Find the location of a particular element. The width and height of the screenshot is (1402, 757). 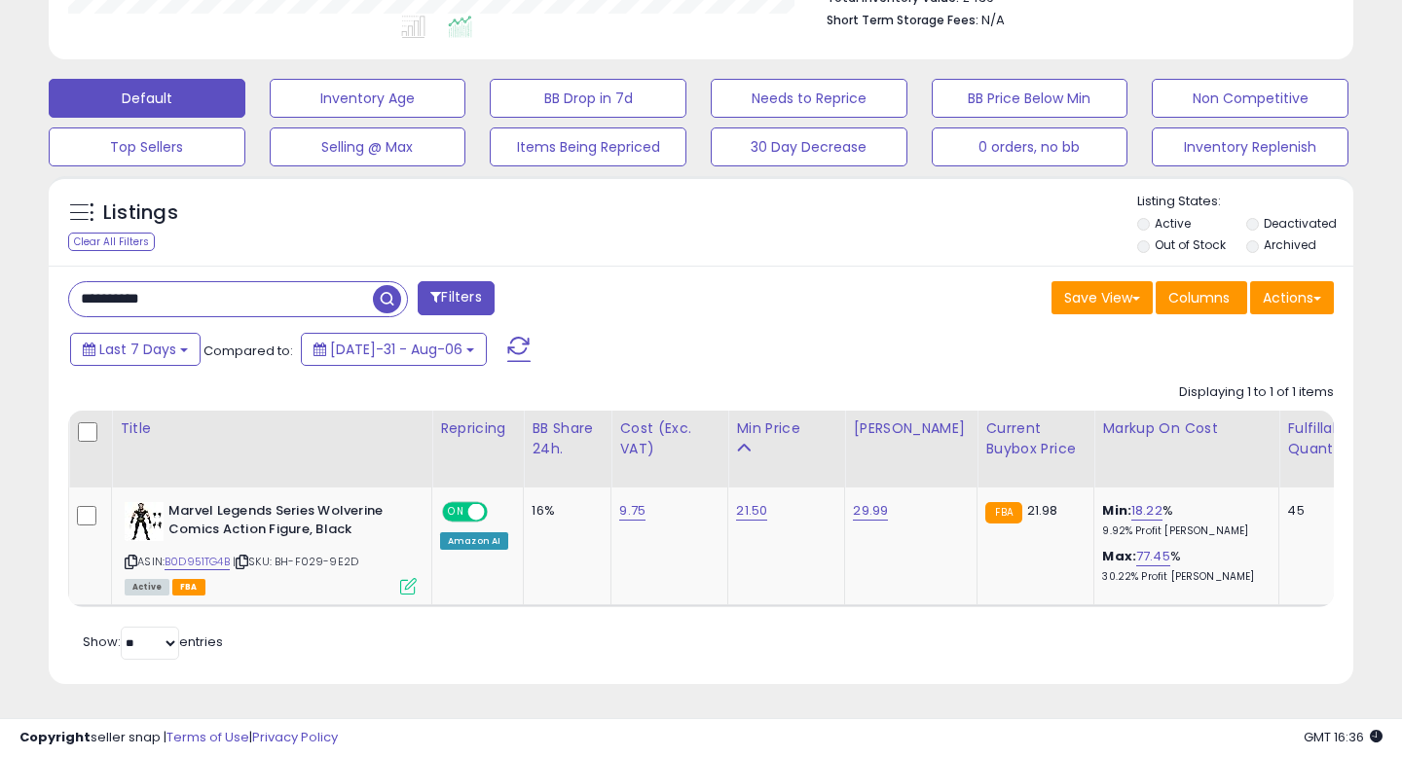

div: Amazon AI is located at coordinates (474, 541).